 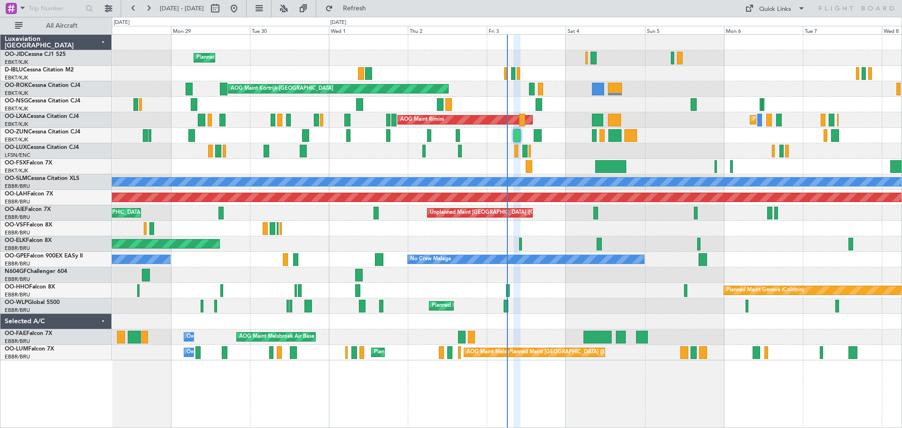 I want to click on div: No Crew Malaga, so click(x=430, y=259).